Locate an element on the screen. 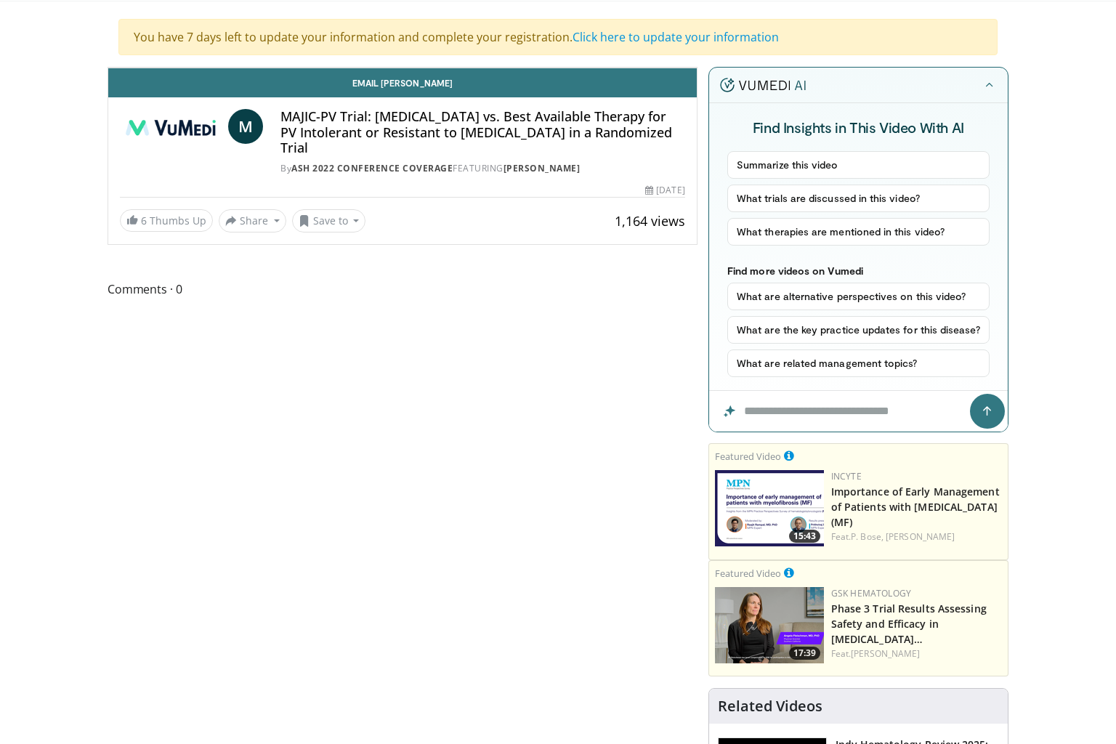 This screenshot has width=1116, height=744. a: 15:43 is located at coordinates (770, 508).